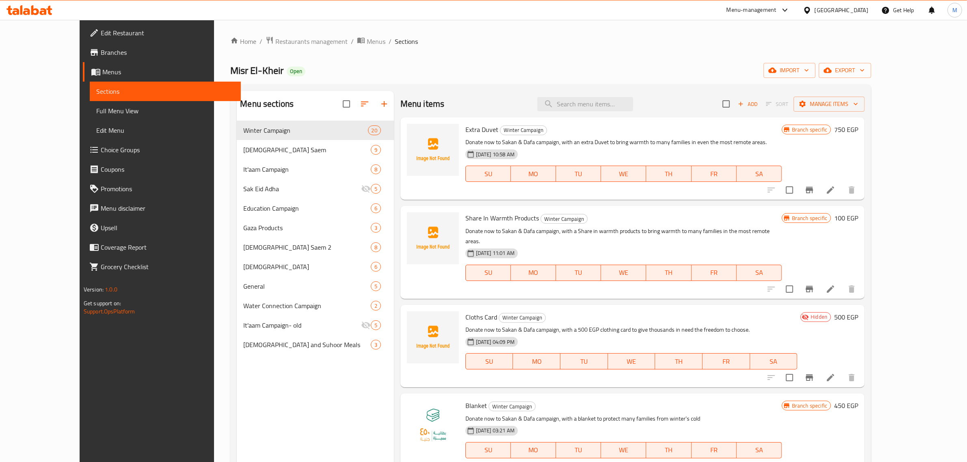  Describe the element at coordinates (714, 174) in the screenshot. I see `span: FR` at that location.